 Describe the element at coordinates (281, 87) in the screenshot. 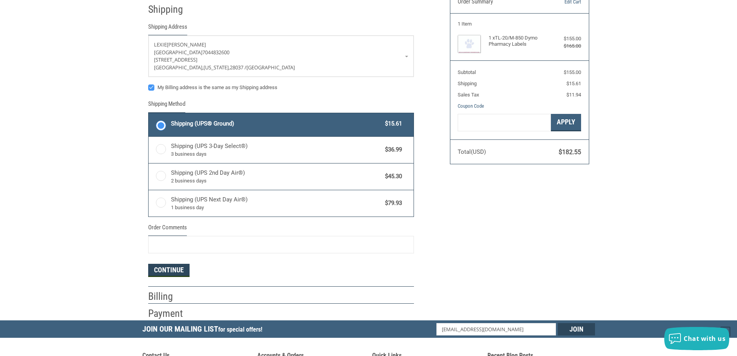

I see `label: My Billing address is the same as my Shipping address` at that location.